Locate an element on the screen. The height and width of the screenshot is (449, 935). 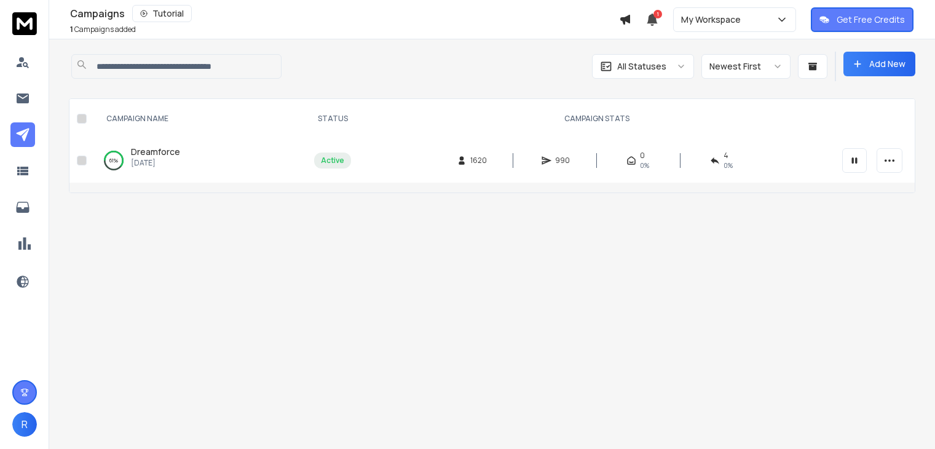
p: 61 % is located at coordinates (114, 160).